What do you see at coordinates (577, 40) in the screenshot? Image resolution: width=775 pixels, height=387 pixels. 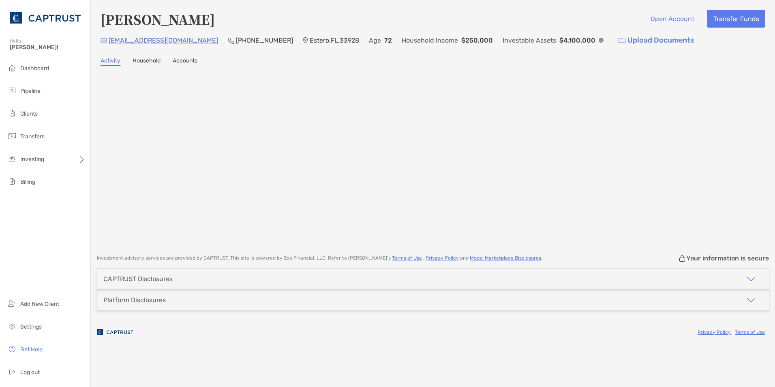 I see `p: $4,100,000` at bounding box center [577, 40].